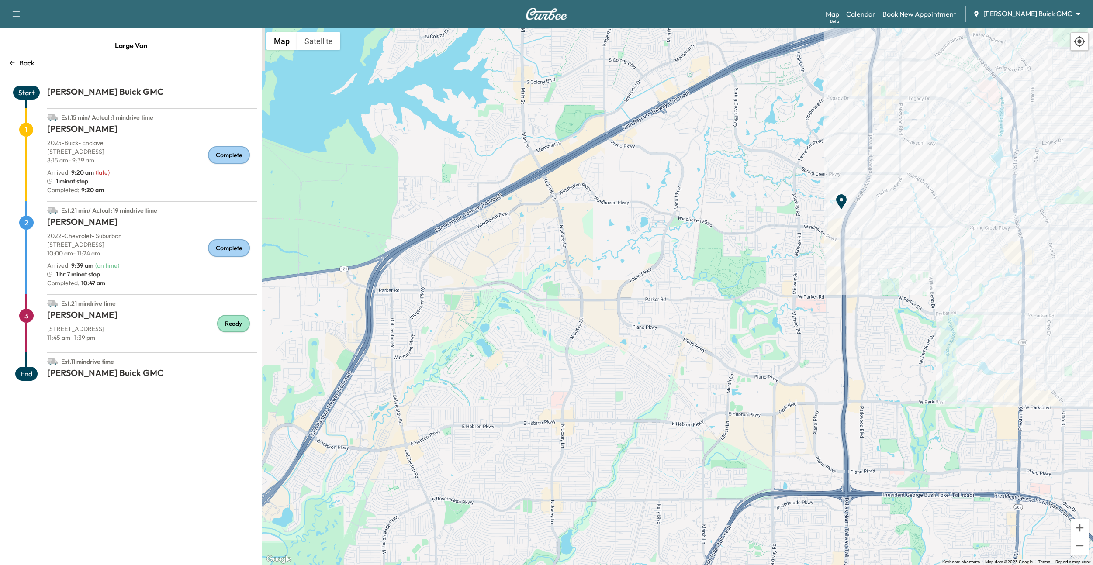 The image size is (1093, 565). I want to click on p: 11:45 am - 1:39 pm, so click(152, 338).